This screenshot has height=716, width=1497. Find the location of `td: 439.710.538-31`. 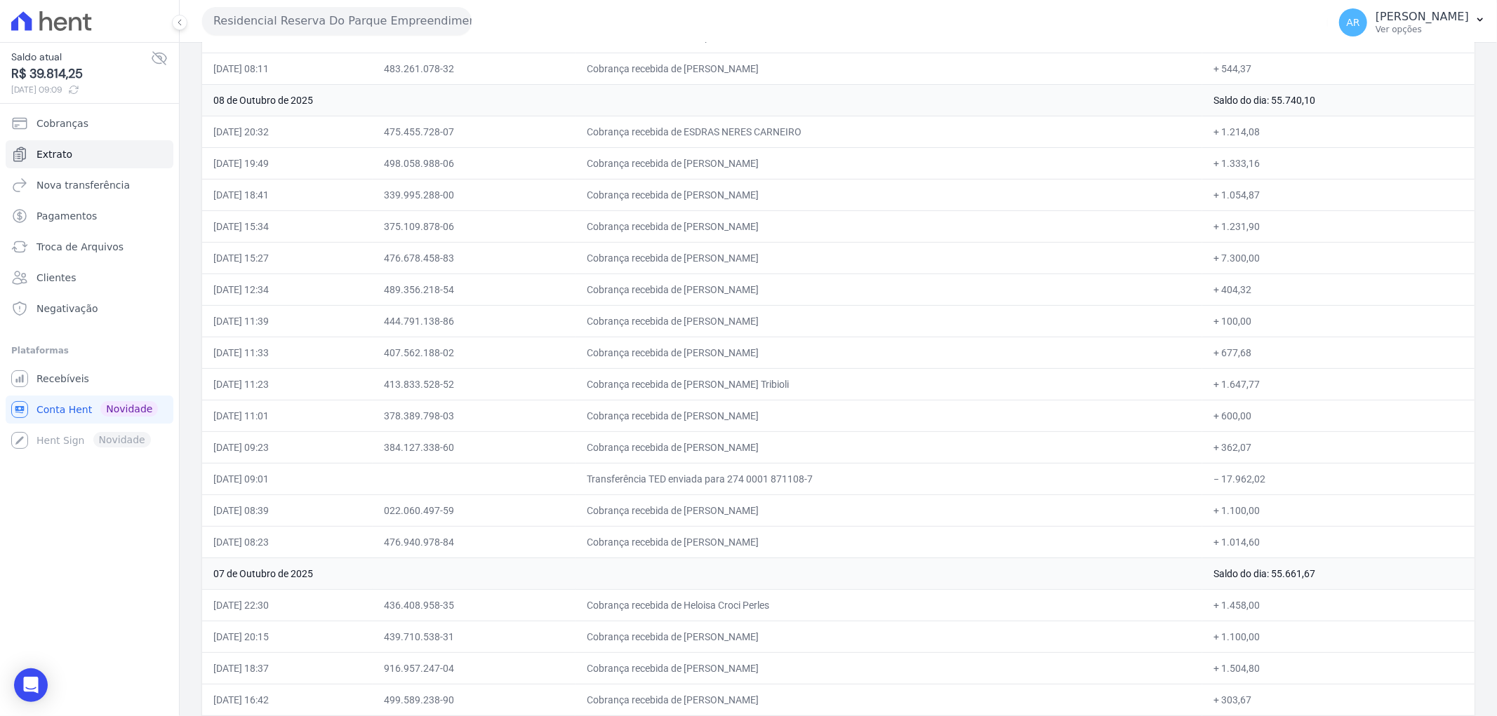

td: 439.710.538-31 is located at coordinates (474, 636).